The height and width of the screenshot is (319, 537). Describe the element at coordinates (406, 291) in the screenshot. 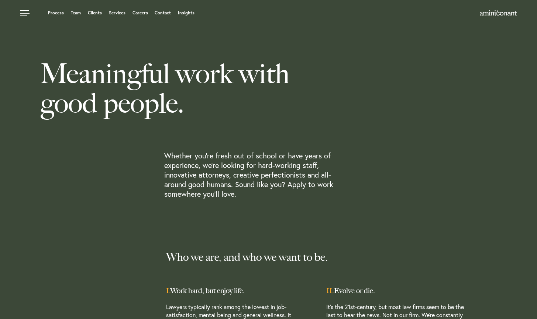

I see `h3: Evolve or die.` at that location.